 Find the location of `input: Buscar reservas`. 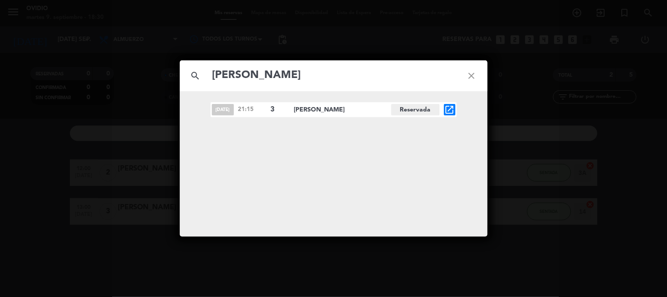

input: Buscar reservas is located at coordinates (334, 75).